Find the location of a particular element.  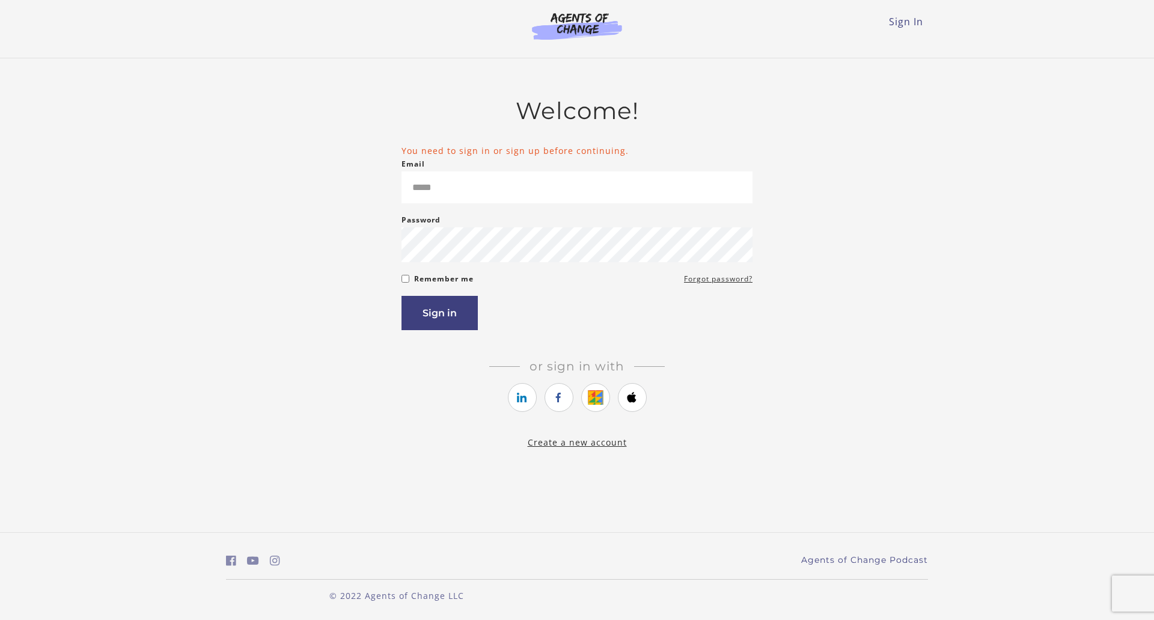

a: Forgot password? is located at coordinates (719, 279).